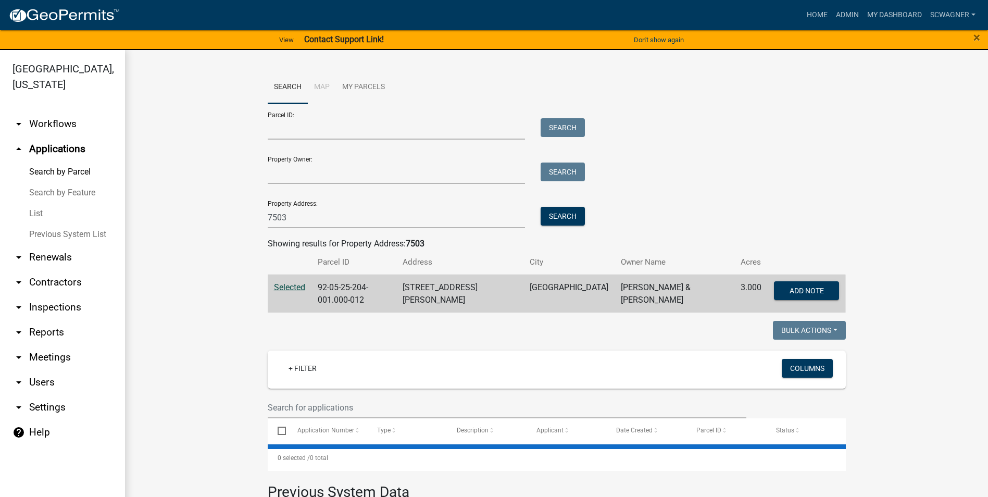 The image size is (988, 497). I want to click on a: scwagner, so click(953, 15).